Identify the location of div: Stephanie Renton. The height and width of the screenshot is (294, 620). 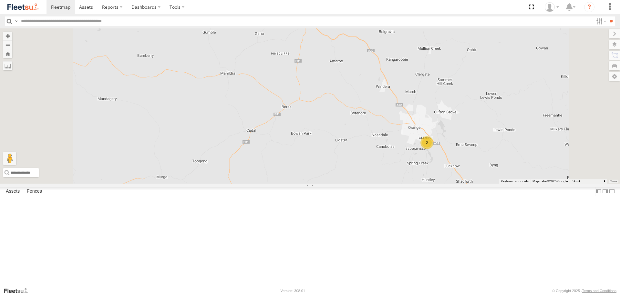
(552, 7).